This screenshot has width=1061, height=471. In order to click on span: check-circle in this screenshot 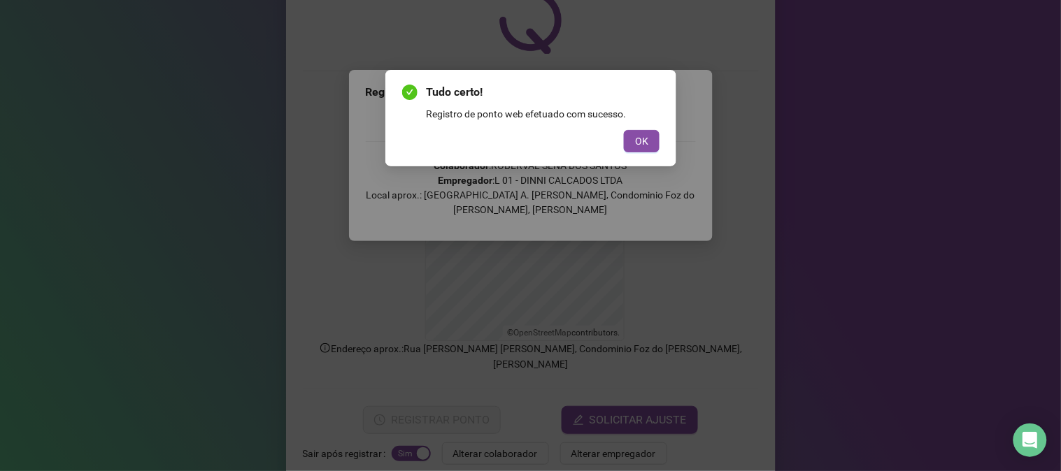, I will do `click(410, 92)`.